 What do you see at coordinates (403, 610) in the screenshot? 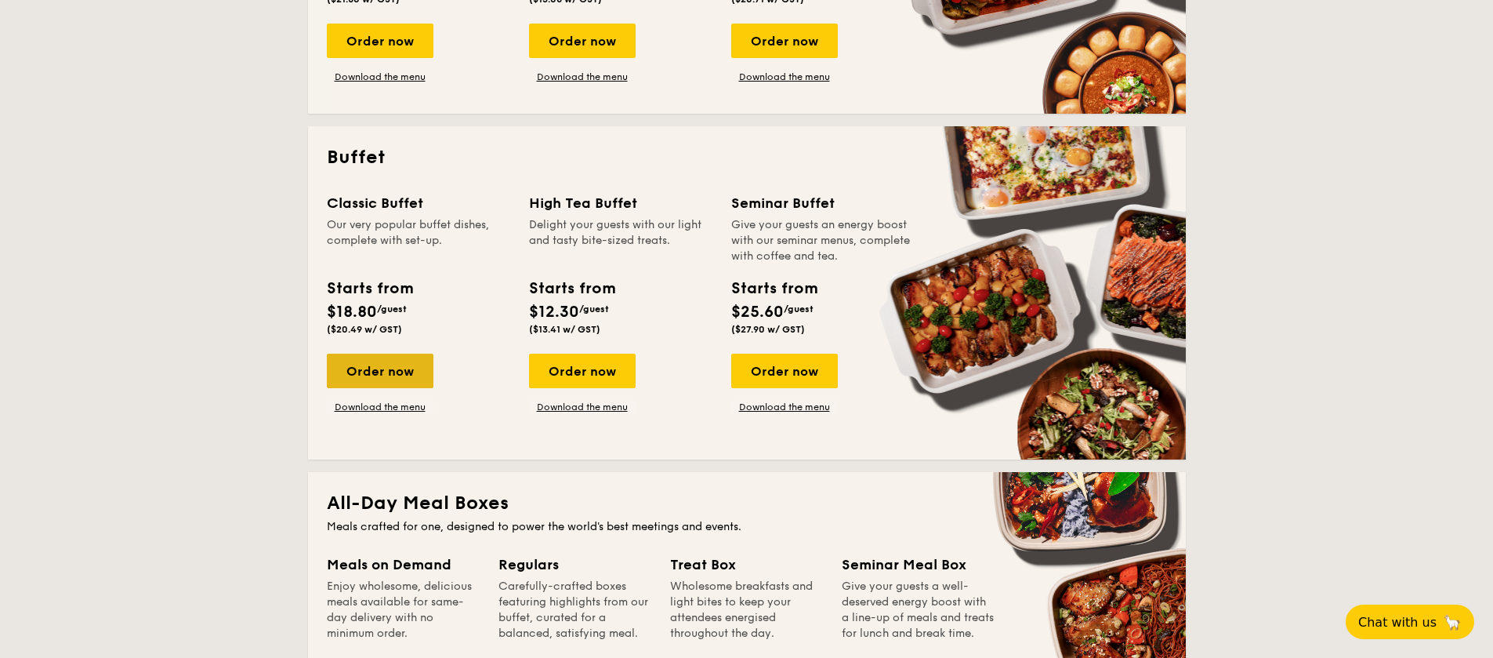
I see `div: Enjoy wholesome, delicious meals available for same-day delivery with no minimum order.` at bounding box center [403, 610].